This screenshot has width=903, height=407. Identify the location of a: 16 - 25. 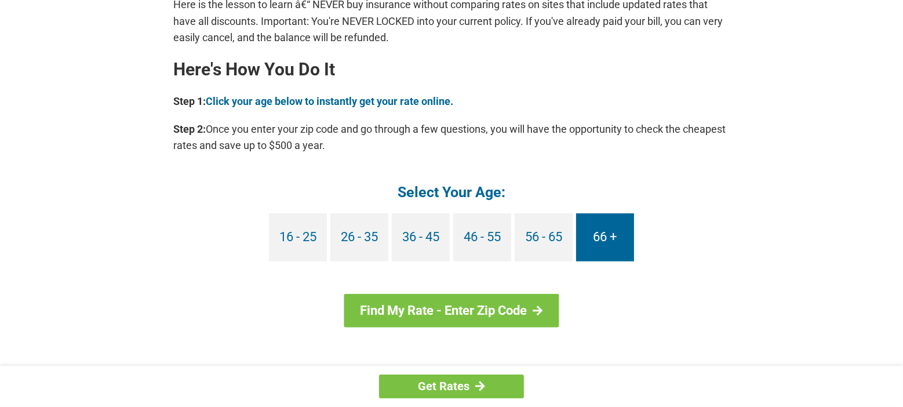
(298, 237).